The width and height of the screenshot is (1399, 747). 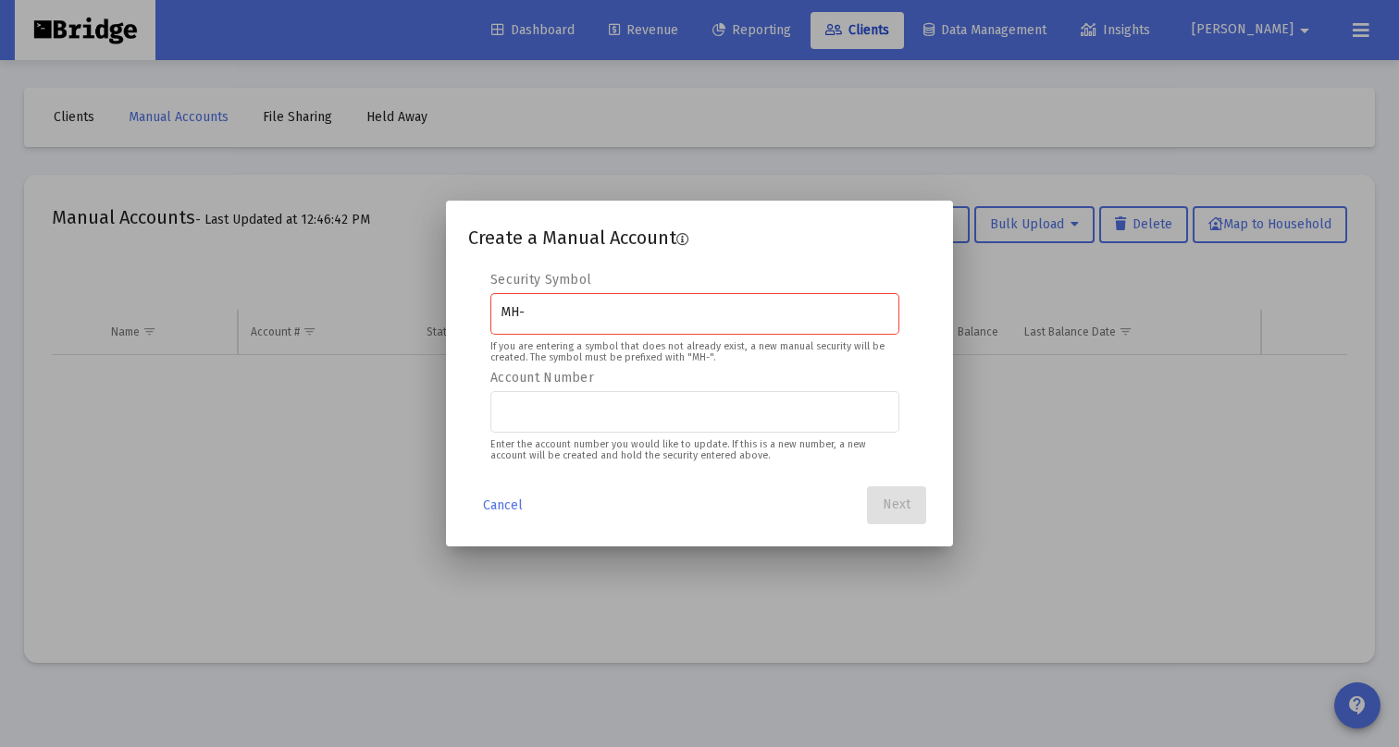 What do you see at coordinates (502, 505) in the screenshot?
I see `span: Cancel` at bounding box center [502, 505].